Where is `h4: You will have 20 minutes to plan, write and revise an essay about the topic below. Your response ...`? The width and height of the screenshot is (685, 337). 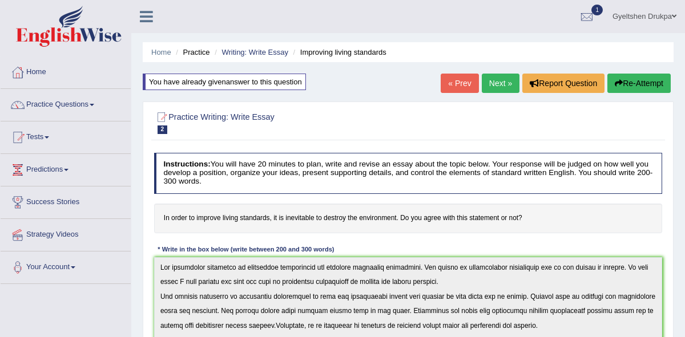 h4: You will have 20 minutes to plan, write and revise an essay about the topic below. Your response ... is located at coordinates (408, 173).